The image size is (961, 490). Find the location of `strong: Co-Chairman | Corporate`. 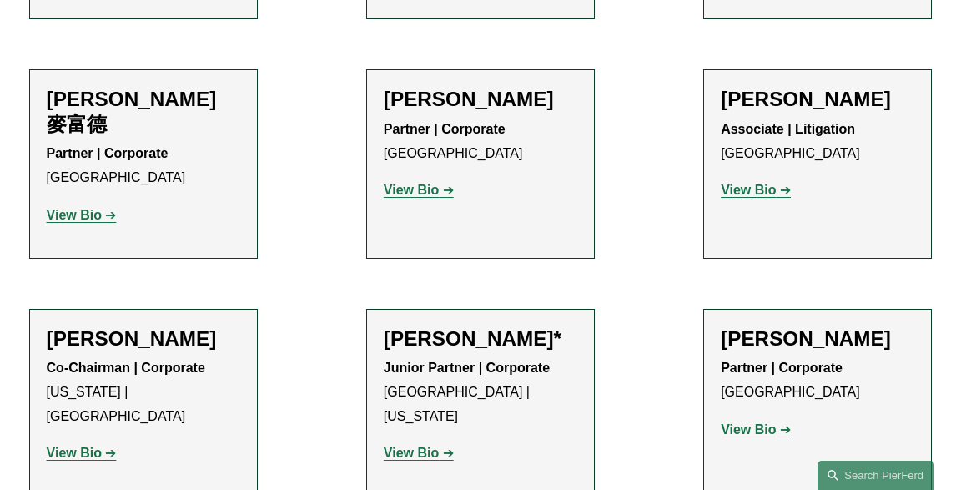

strong: Co-Chairman | Corporate is located at coordinates (126, 367).